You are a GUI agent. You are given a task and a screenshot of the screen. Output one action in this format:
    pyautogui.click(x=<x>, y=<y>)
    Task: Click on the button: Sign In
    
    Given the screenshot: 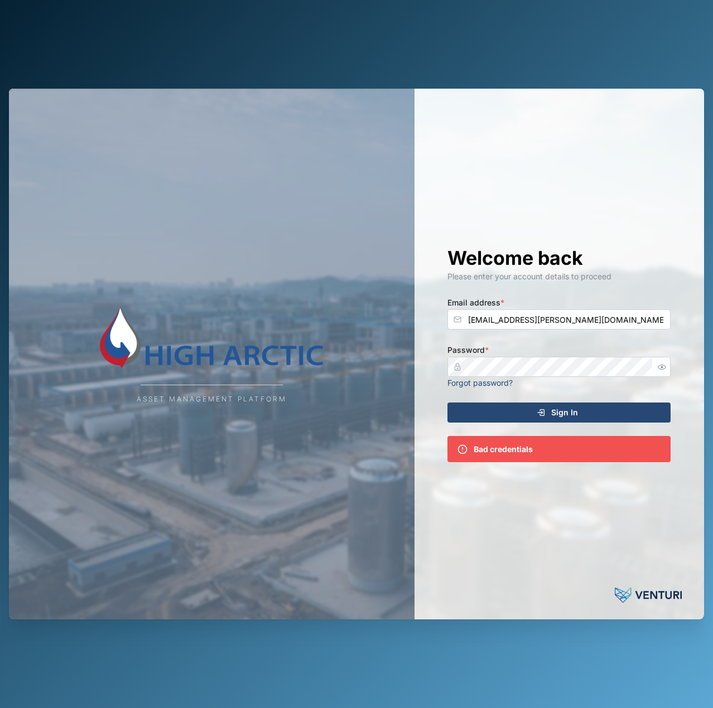 What is the action you would take?
    pyautogui.click(x=559, y=413)
    